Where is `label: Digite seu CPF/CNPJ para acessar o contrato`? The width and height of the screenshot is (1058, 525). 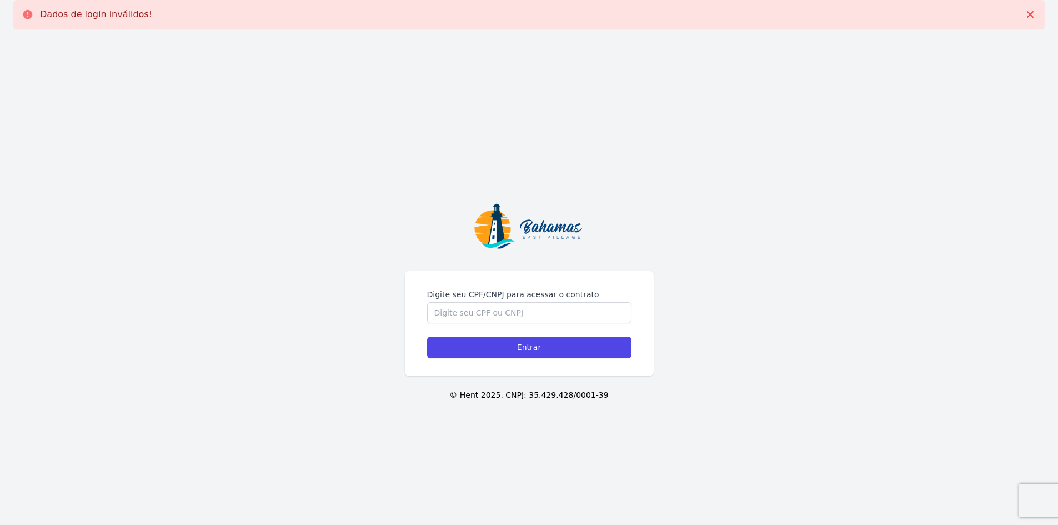 label: Digite seu CPF/CNPJ para acessar o contrato is located at coordinates (529, 294).